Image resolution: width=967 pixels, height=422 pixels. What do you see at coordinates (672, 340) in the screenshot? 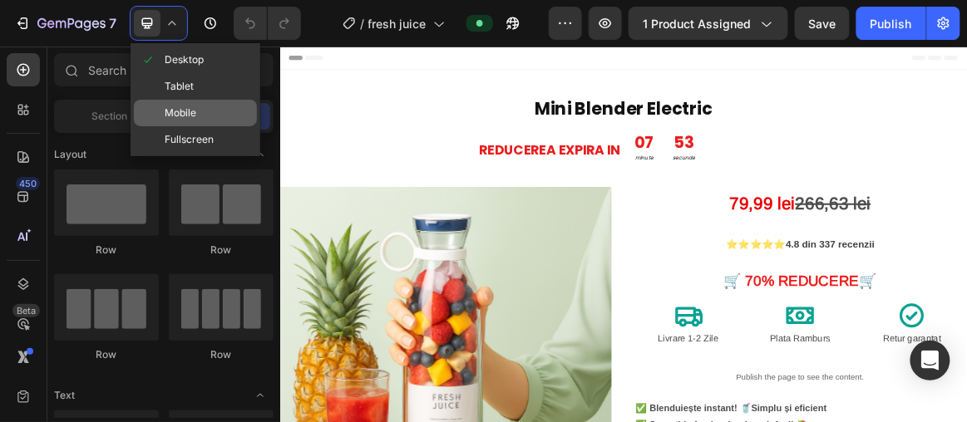
I see `strong: 🛒 70` at bounding box center [672, 340].